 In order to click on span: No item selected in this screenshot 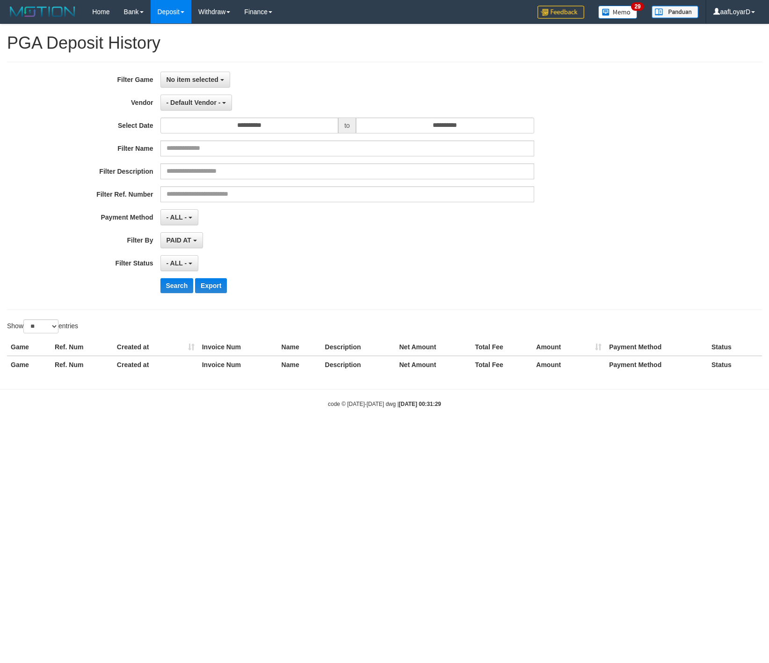, I will do `click(192, 80)`.